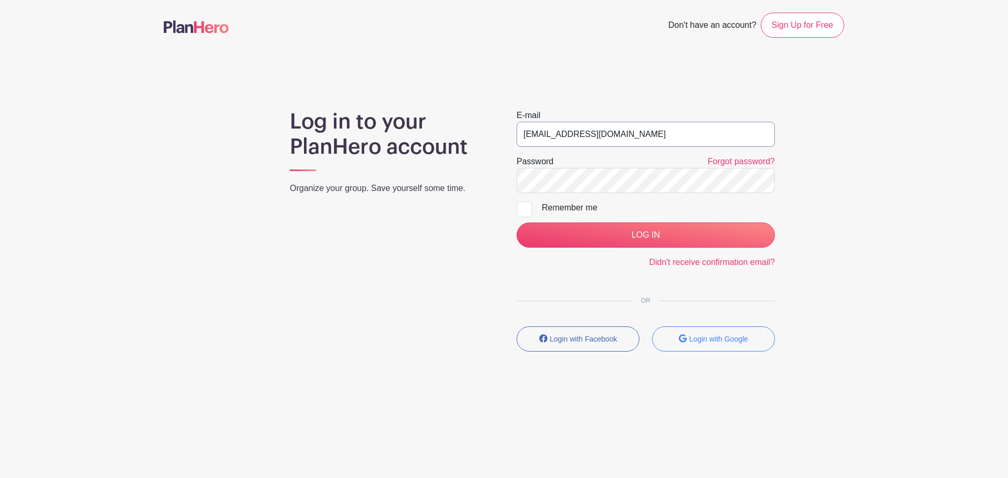 This screenshot has width=1008, height=478. I want to click on input: LOG IN, so click(646, 235).